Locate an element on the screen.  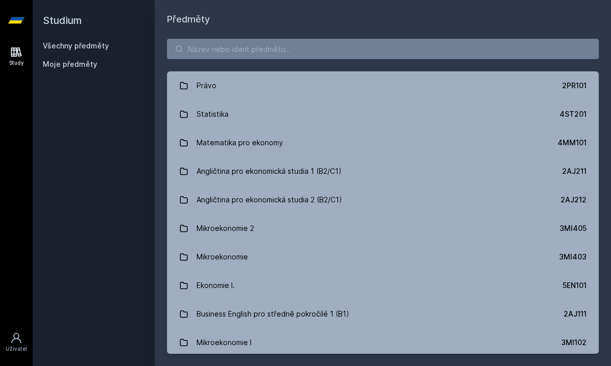
a: Angličtina pro ekonomická studia 2 (B2/C1) 2AJ212 is located at coordinates (383, 200).